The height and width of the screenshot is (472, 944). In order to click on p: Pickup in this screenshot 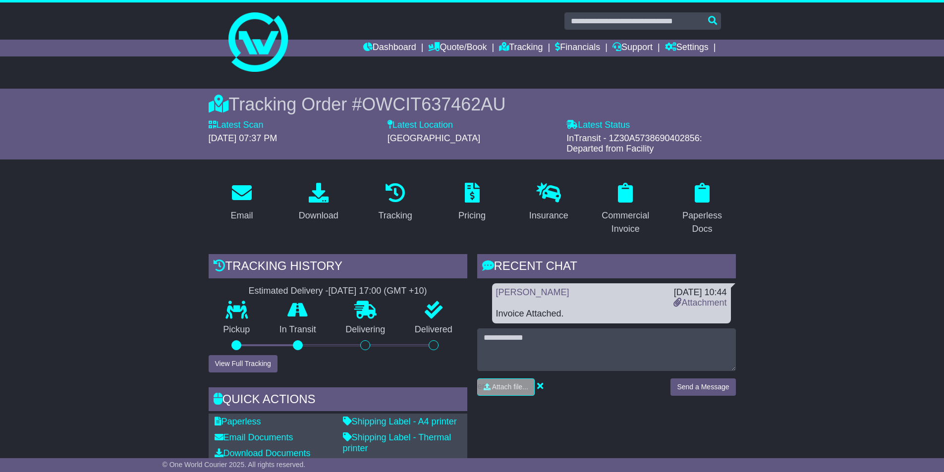, I will do `click(237, 330)`.